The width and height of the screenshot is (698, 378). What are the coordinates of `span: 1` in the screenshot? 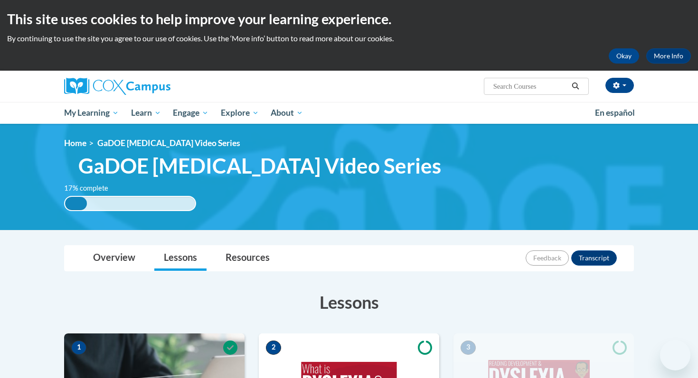 It's located at (79, 348).